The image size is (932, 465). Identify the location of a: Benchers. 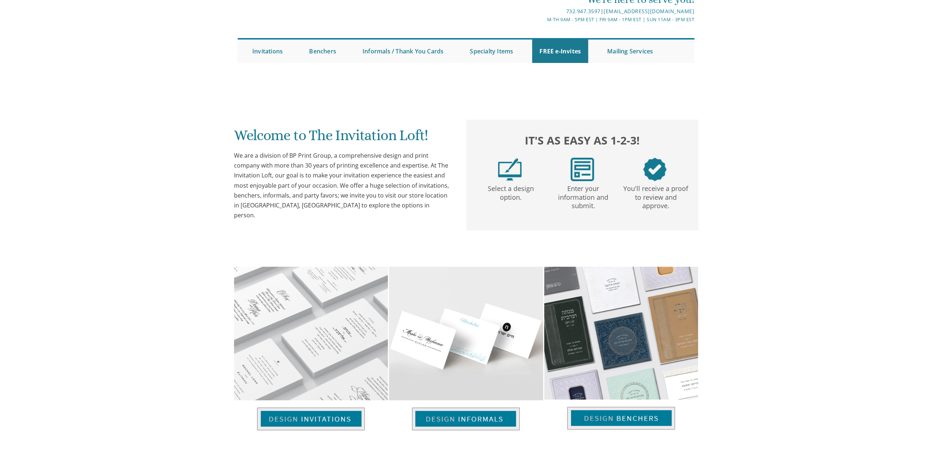
(323, 51).